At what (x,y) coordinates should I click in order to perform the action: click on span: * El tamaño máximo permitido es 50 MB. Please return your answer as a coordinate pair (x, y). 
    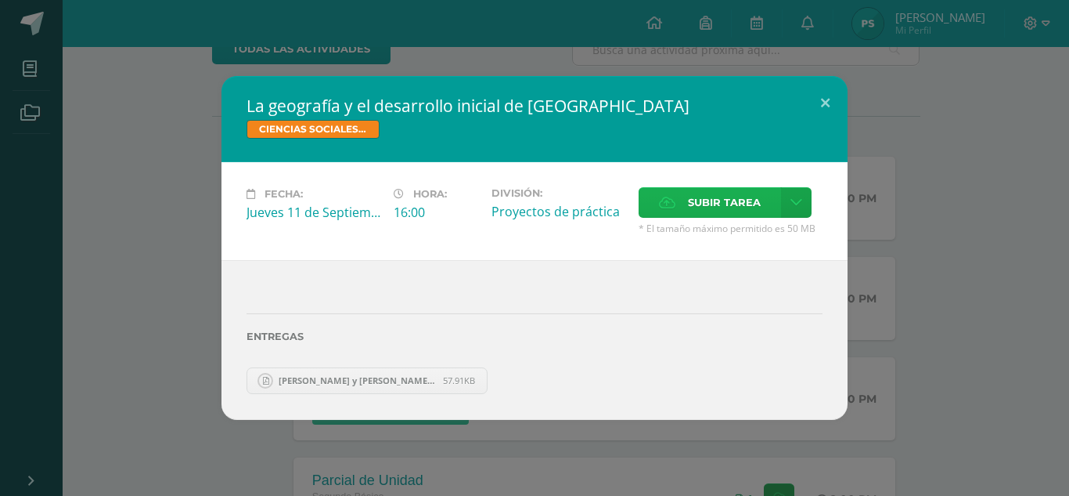
    Looking at the image, I should click on (730, 228).